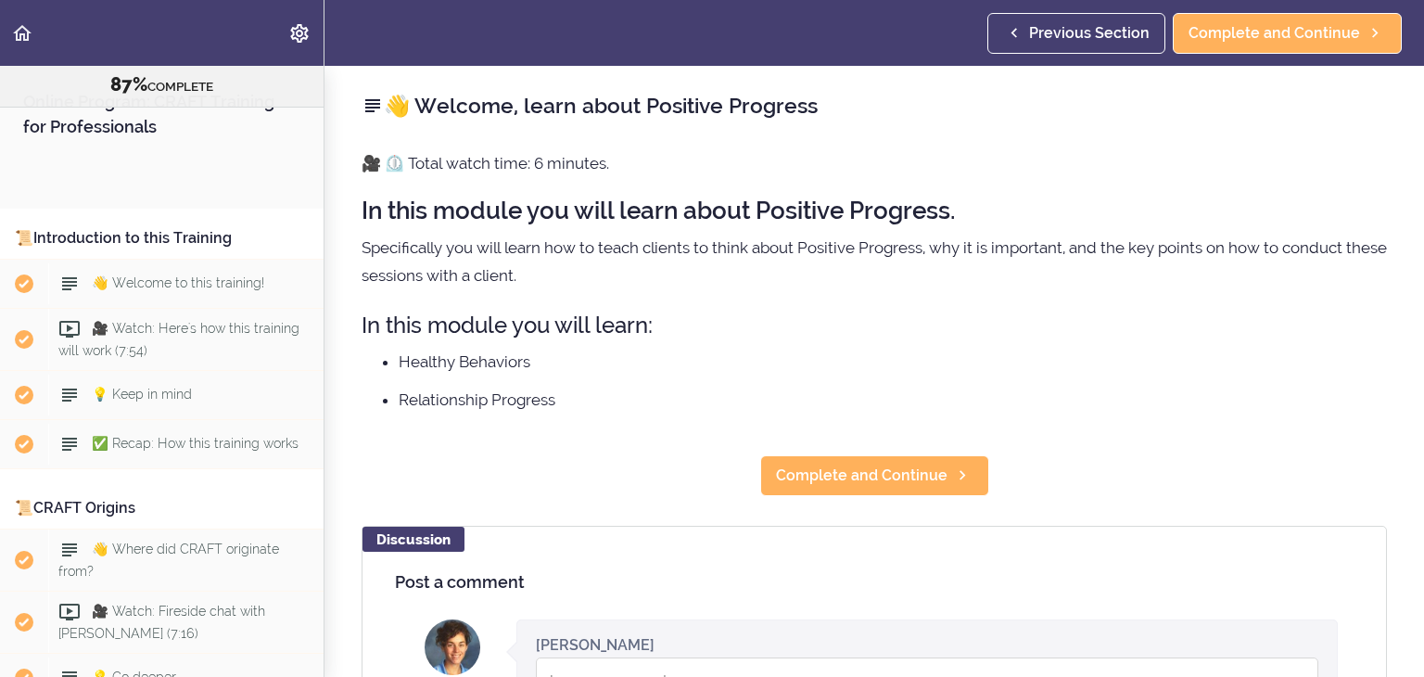 Image resolution: width=1424 pixels, height=677 pixels. Describe the element at coordinates (178, 283) in the screenshot. I see `span: 👋 Welcome to this training!` at that location.